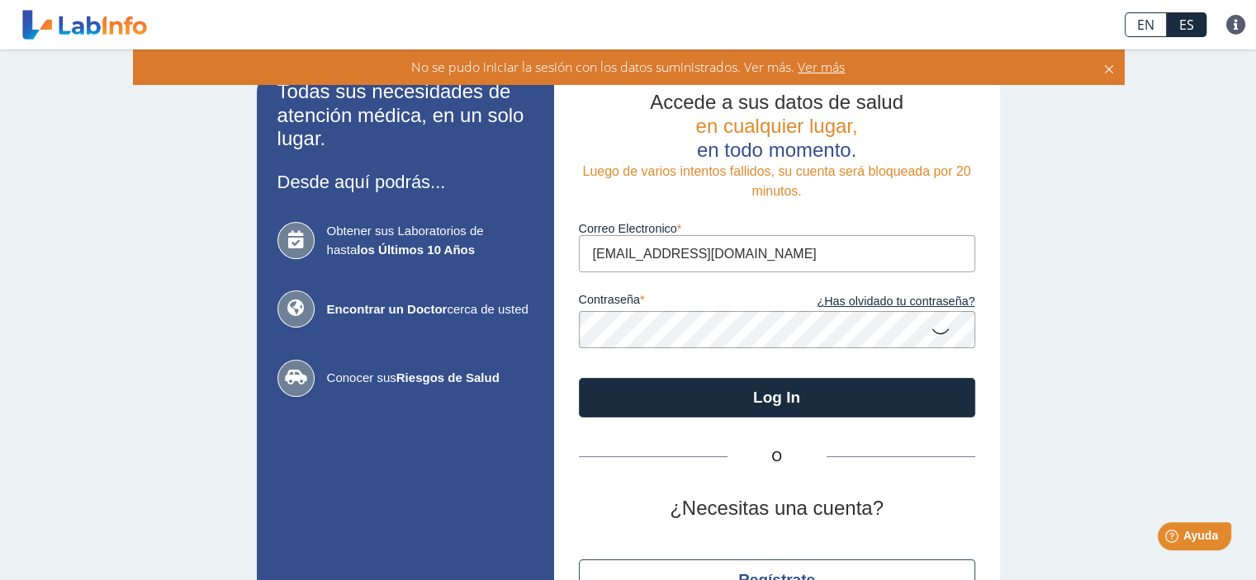  Describe the element at coordinates (777, 509) in the screenshot. I see `h2: ¿Necesitas una cuenta?` at that location.